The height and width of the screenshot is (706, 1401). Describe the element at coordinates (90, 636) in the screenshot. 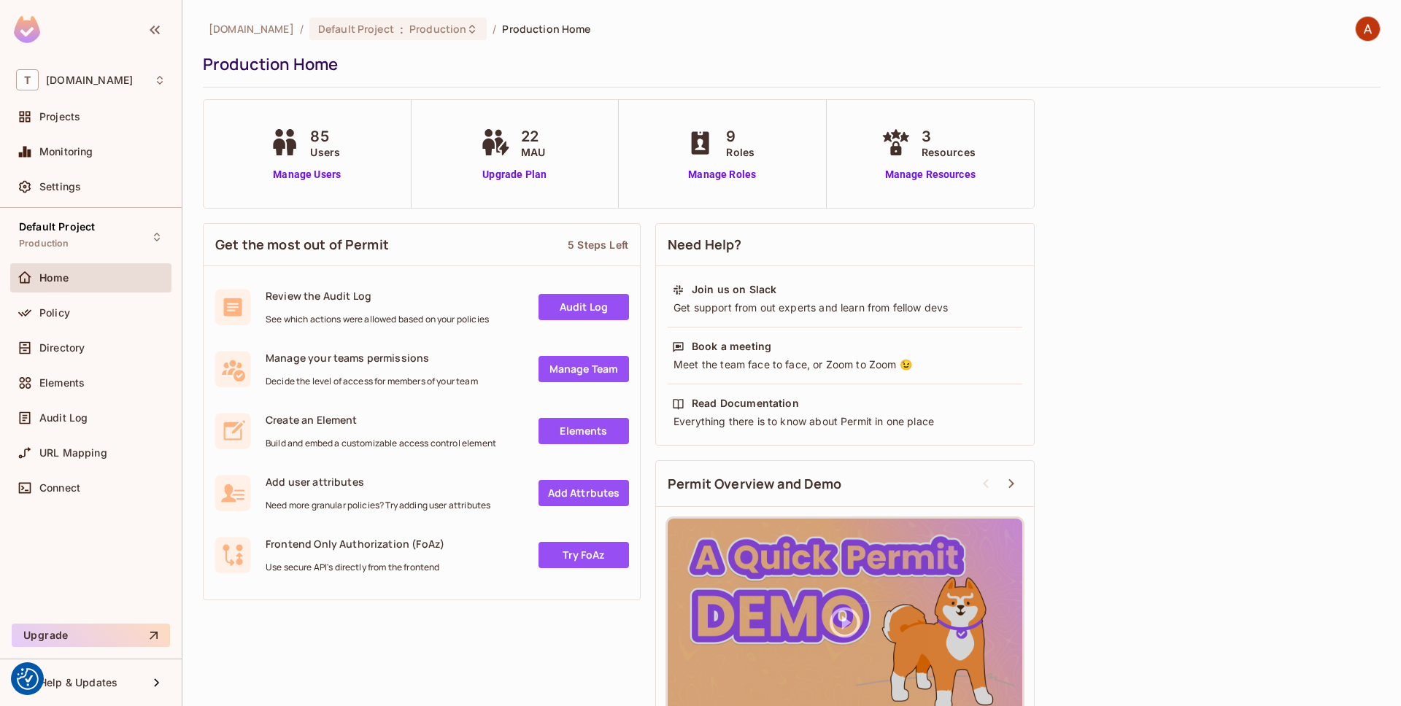

I see `button: Upgrade` at that location.